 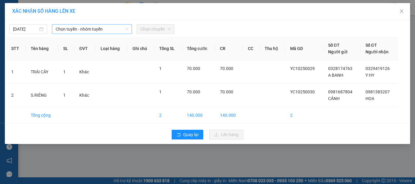 What do you see at coordinates (340, 69) in the screenshot?
I see `span: 0328174763` at bounding box center [340, 69].